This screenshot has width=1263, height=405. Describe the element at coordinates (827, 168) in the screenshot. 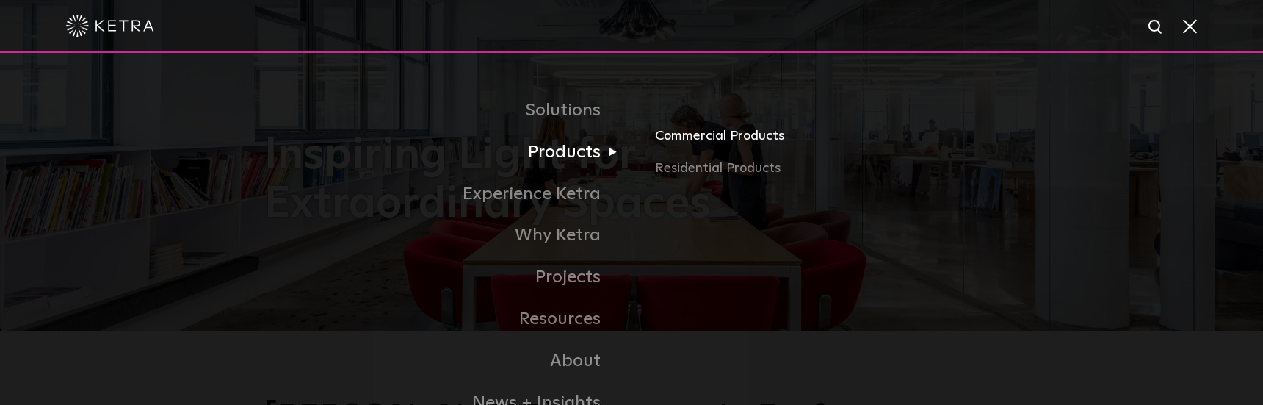

I see `a: Residential Products` at that location.